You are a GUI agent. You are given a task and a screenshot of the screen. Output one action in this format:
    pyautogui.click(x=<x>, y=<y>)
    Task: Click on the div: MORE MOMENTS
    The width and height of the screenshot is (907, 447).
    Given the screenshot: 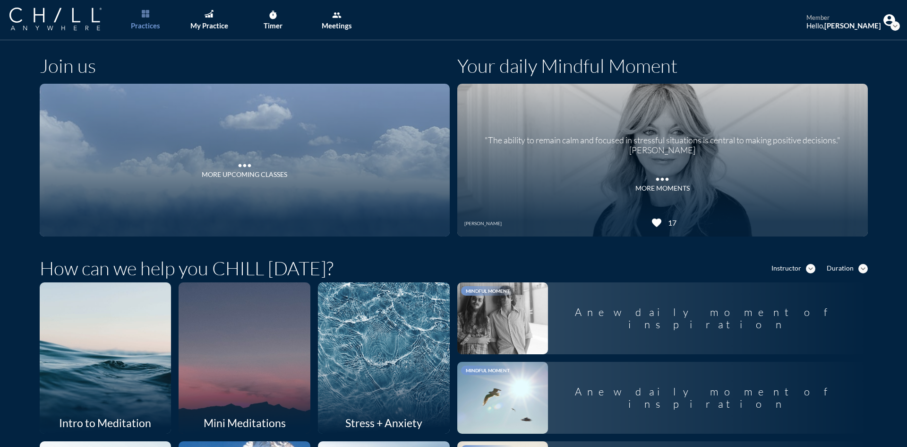 What is the action you would take?
    pyautogui.click(x=663, y=188)
    